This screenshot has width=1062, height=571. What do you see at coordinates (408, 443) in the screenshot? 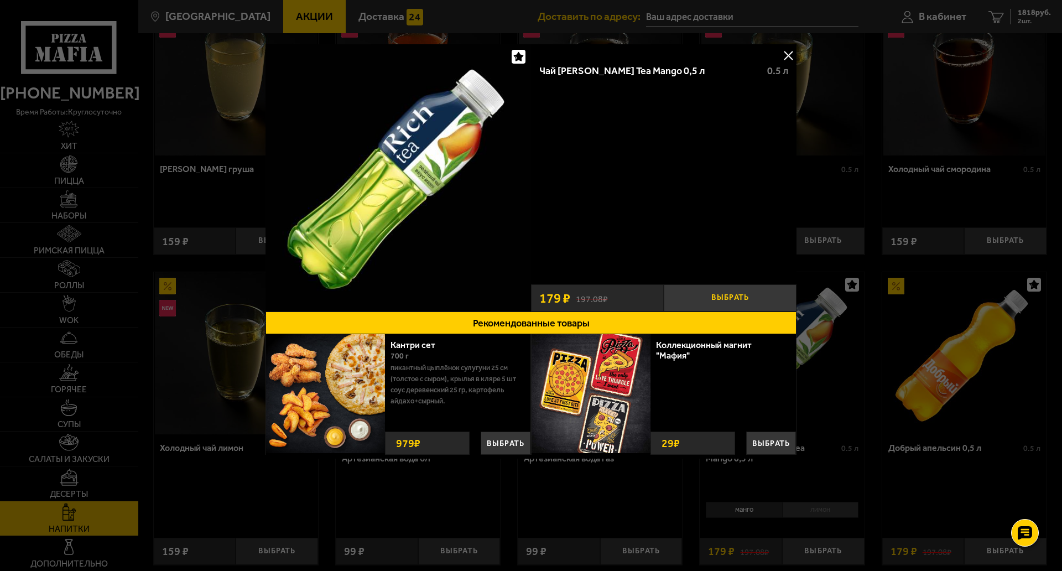
I see `strong: 979 ₽` at bounding box center [408, 443].